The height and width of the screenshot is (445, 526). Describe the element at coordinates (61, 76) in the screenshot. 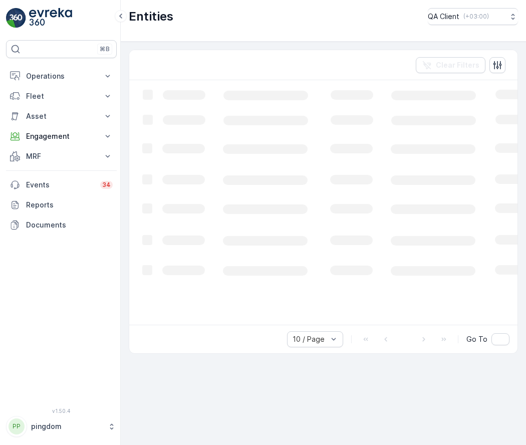

I see `p: Operations` at that location.